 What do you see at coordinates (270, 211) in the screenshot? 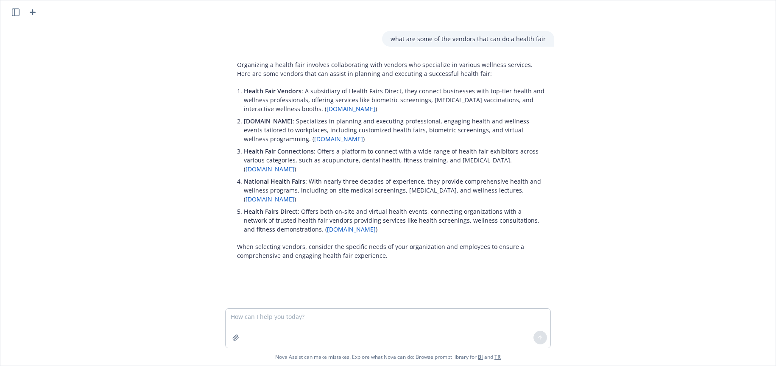
I see `span: Health Fairs Direct` at bounding box center [270, 211].